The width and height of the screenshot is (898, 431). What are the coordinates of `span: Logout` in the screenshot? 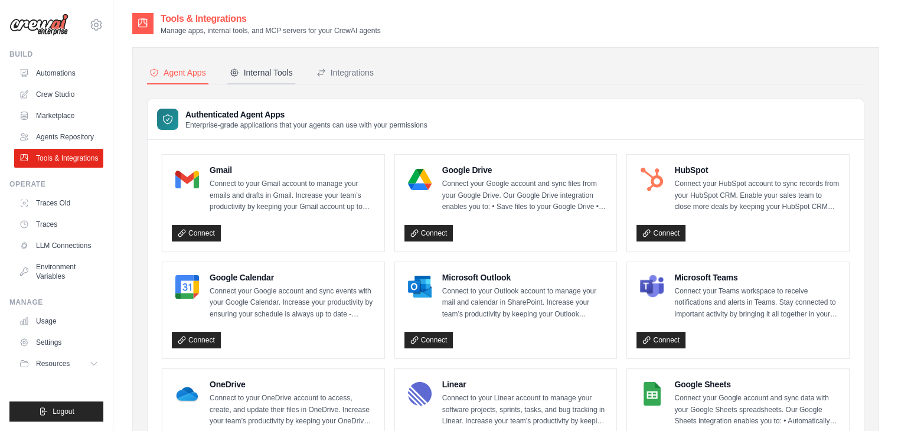 It's located at (63, 411).